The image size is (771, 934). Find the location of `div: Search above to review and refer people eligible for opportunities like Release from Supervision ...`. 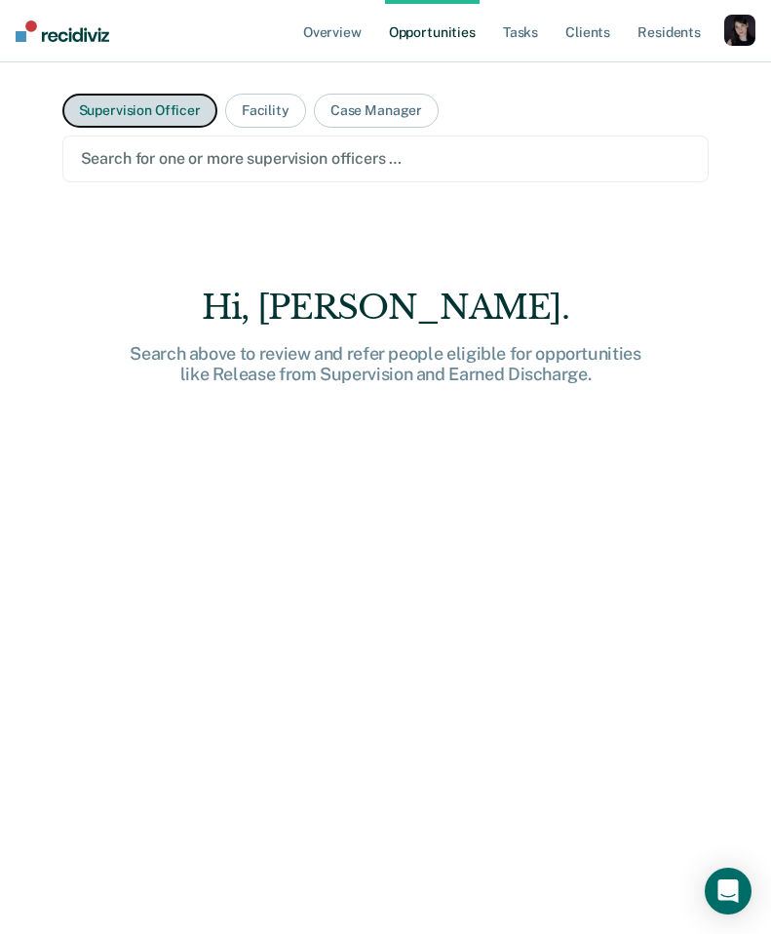

div: Search above to review and refer people eligible for opportunities like Release from Supervision ... is located at coordinates (385, 364).